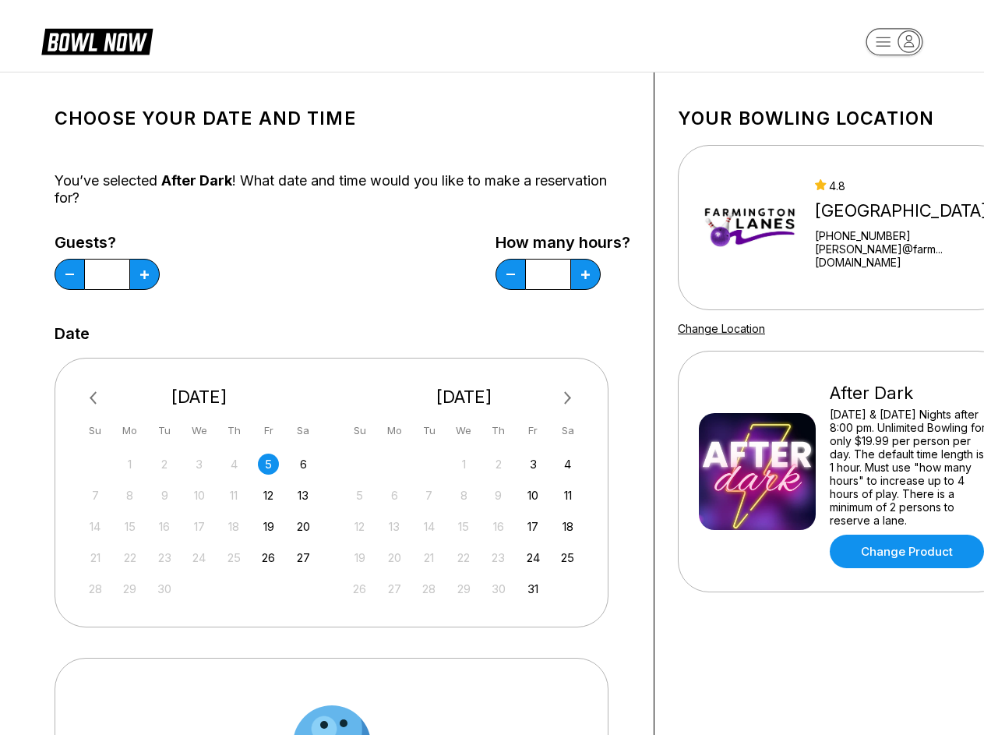 Image resolution: width=984 pixels, height=735 pixels. Describe the element at coordinates (429, 495) in the screenshot. I see `div: Not available Tuesday, October 7th, 2025` at that location.